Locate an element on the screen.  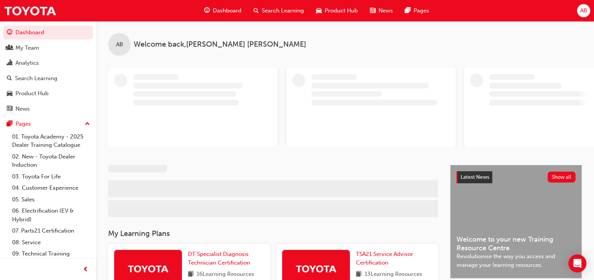
span: DT Specialist Diagnosis Technician Certification is located at coordinates (219, 259).